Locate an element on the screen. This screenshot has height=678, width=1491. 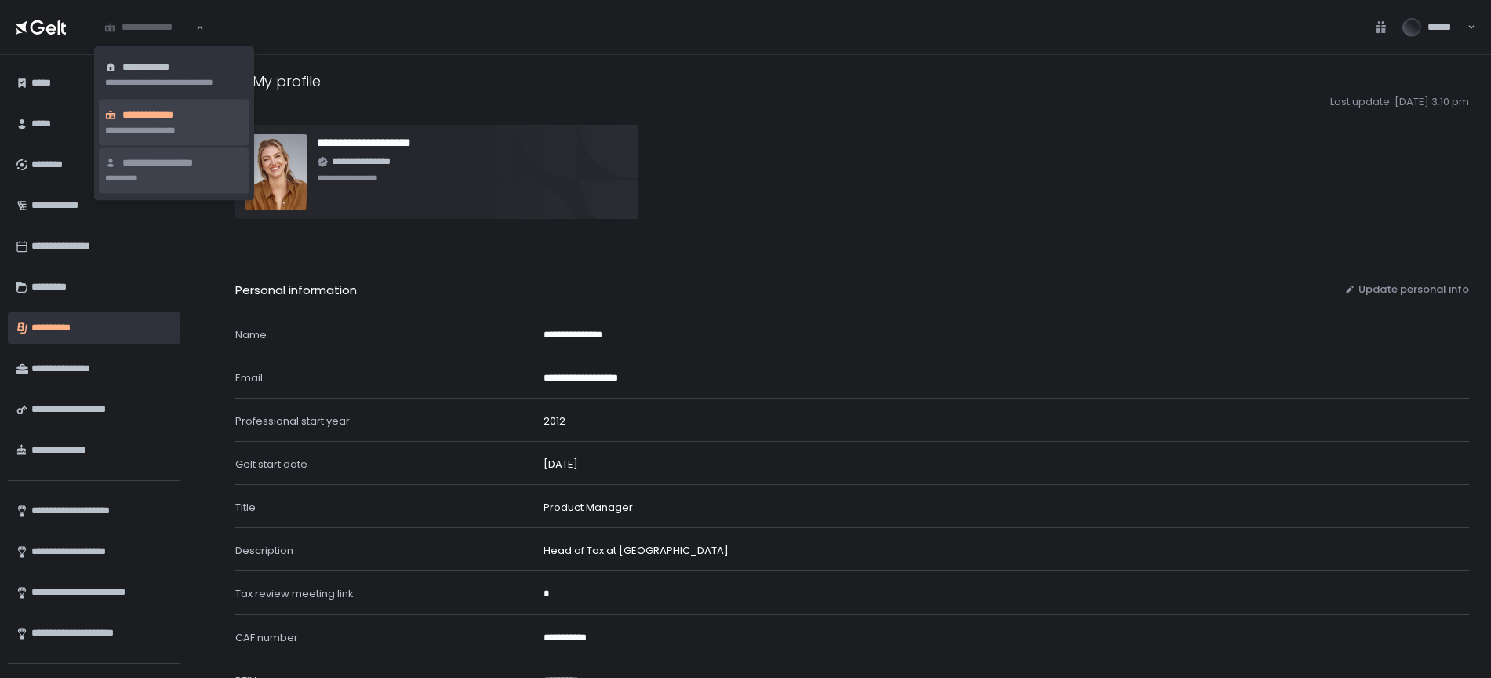
input: Search for option is located at coordinates (149, 27).